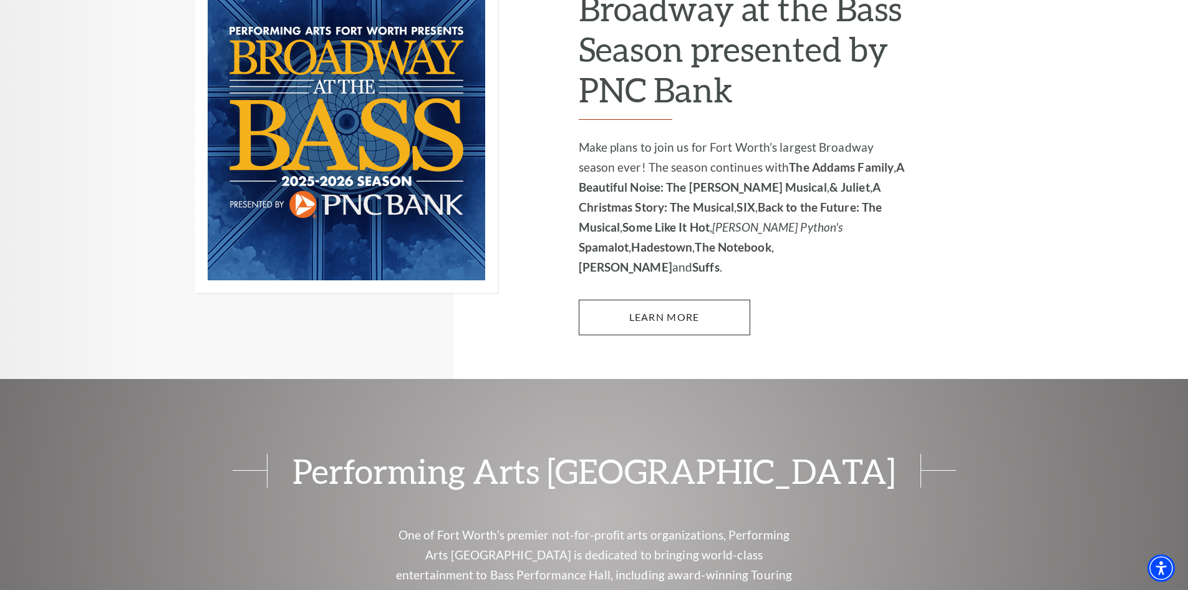  Describe the element at coordinates (730, 216) in the screenshot. I see `strong: Back to the Future: The Musical` at that location.